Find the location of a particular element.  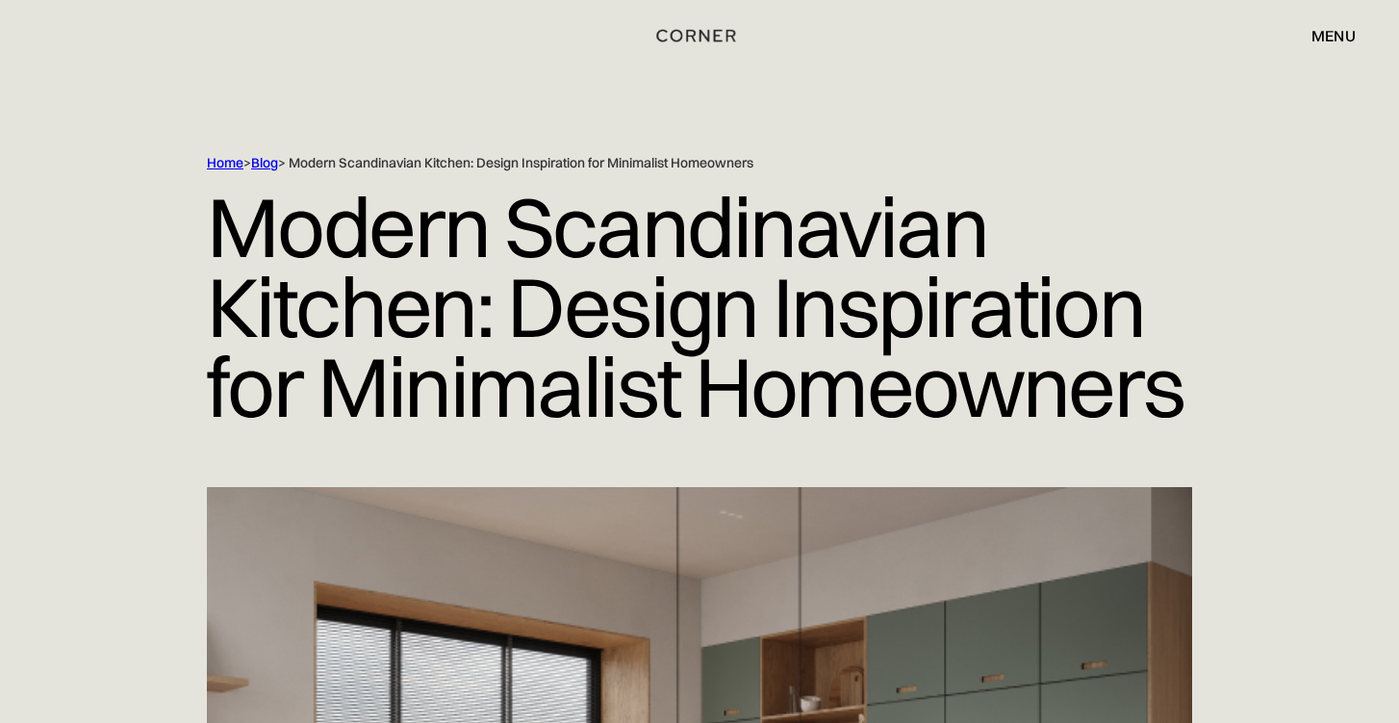

h1: Modern Scandinavian Kitchen: Design Inspiration for Minimalist Homeowners is located at coordinates (699, 306).